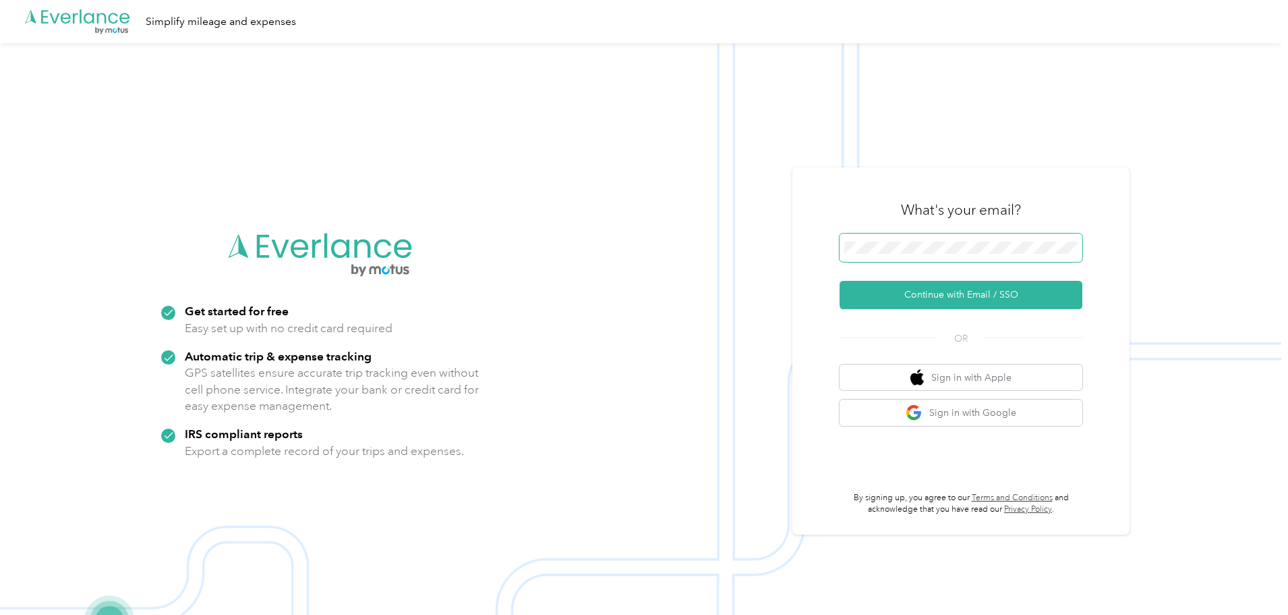 The height and width of the screenshot is (615, 1288). What do you see at coordinates (289, 328) in the screenshot?
I see `p: Easy set up with no credit card required` at bounding box center [289, 328].